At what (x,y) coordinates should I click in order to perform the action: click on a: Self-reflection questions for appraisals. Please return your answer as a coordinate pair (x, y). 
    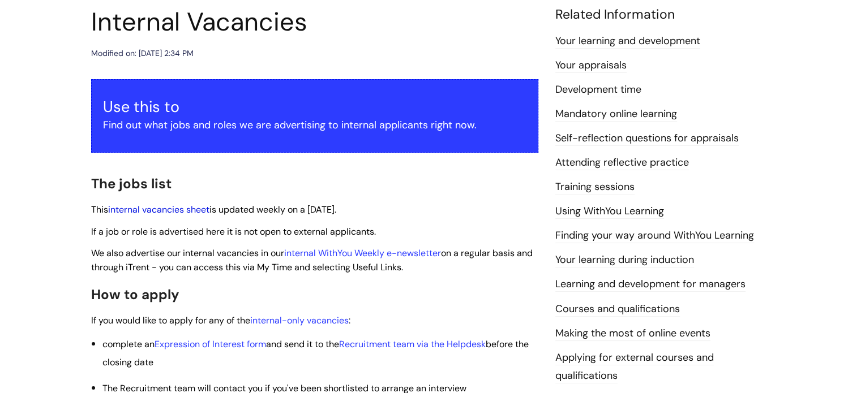
    Looking at the image, I should click on (647, 139).